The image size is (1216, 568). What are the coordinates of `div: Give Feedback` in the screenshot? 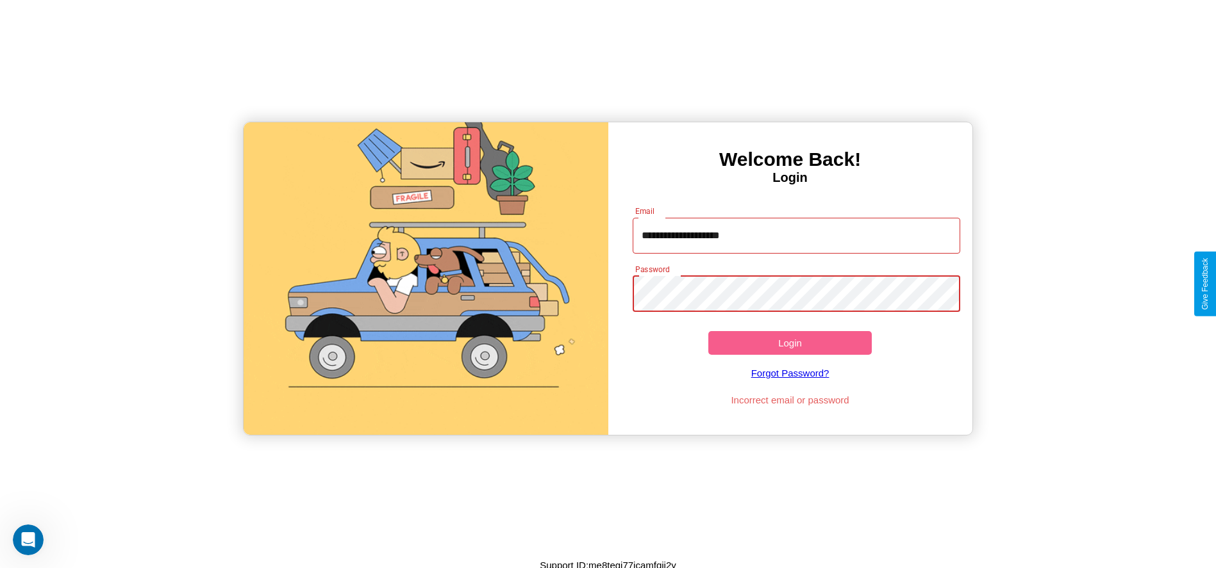 It's located at (1205, 284).